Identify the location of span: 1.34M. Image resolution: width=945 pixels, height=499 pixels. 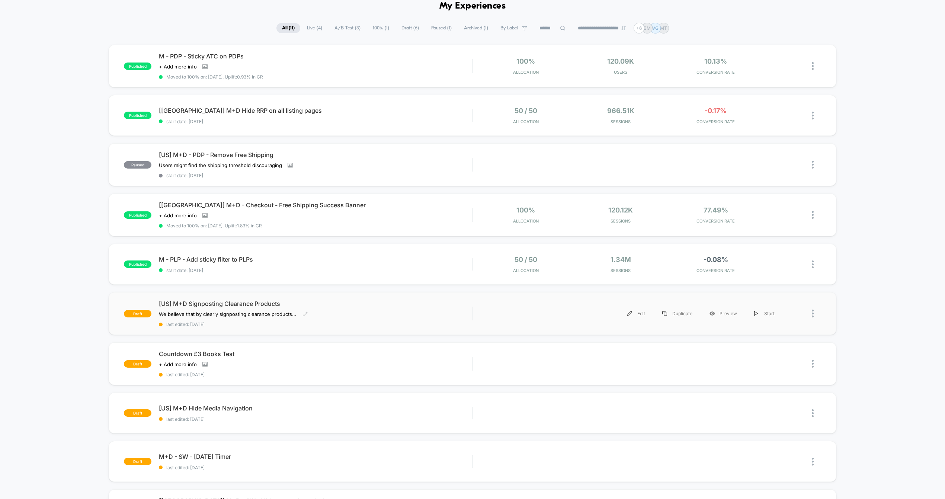
(621, 259).